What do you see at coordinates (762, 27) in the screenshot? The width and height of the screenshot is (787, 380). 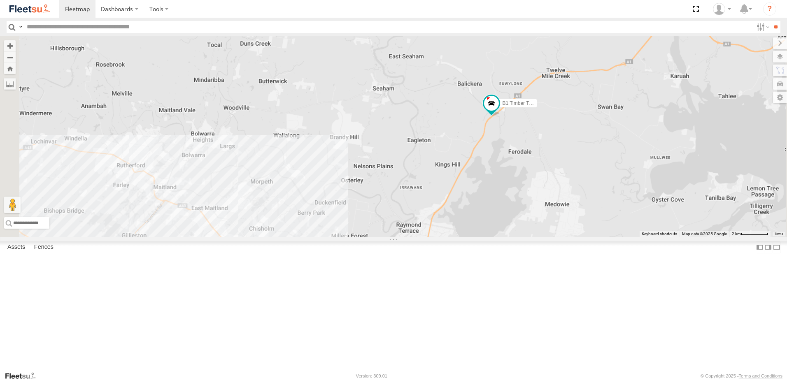 I see `label: Search Filter Options` at bounding box center [762, 27].